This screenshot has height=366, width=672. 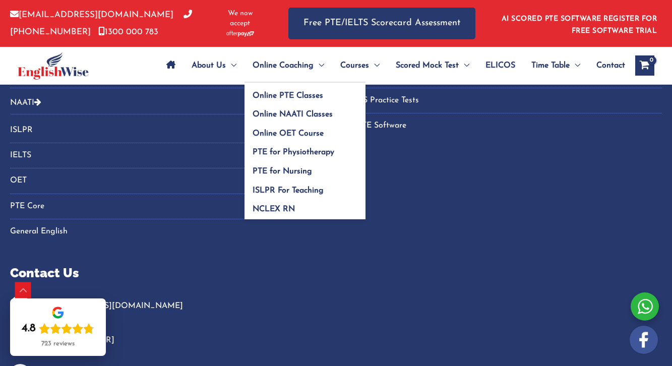 I want to click on nav: Site Navigation: Main Menu, so click(x=392, y=66).